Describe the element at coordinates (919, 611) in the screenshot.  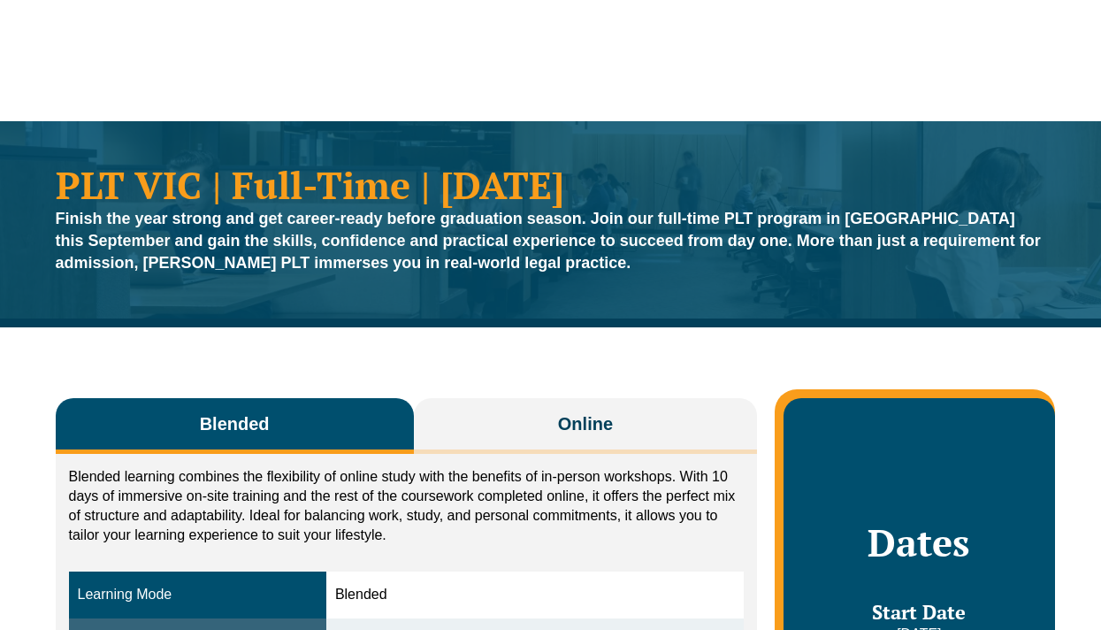
I see `span: Start Date` at that location.